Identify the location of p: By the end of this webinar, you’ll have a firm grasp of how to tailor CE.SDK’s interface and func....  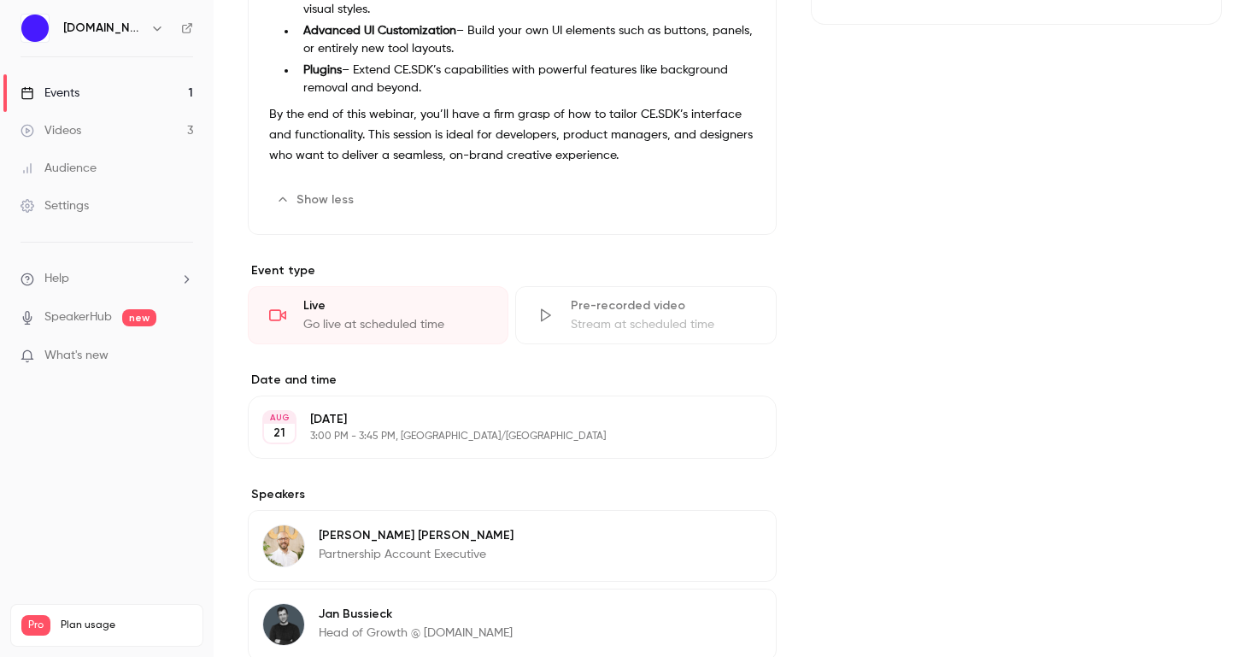
(512, 135).